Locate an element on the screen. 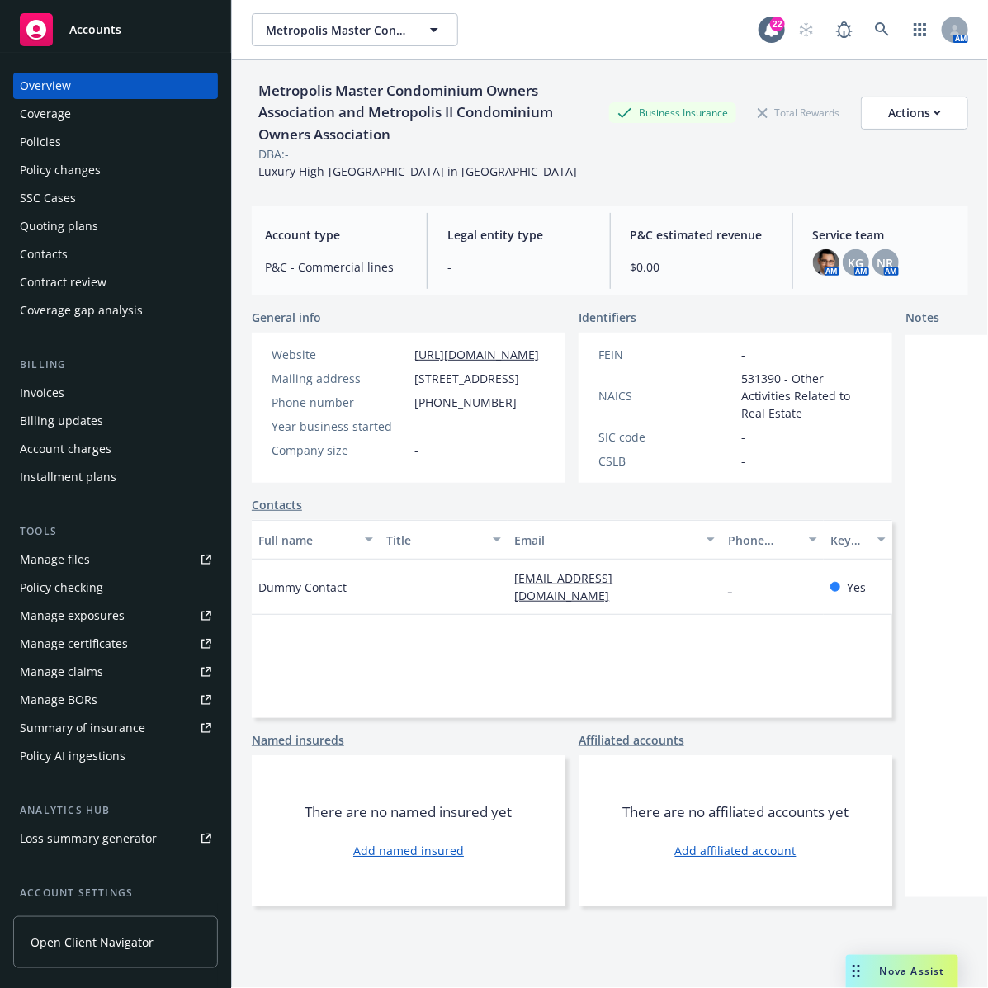  div: Billing is located at coordinates (116, 365).